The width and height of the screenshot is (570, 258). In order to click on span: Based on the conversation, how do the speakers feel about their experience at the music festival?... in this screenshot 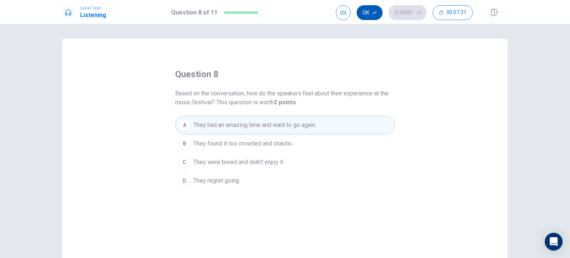, I will do `click(285, 98)`.